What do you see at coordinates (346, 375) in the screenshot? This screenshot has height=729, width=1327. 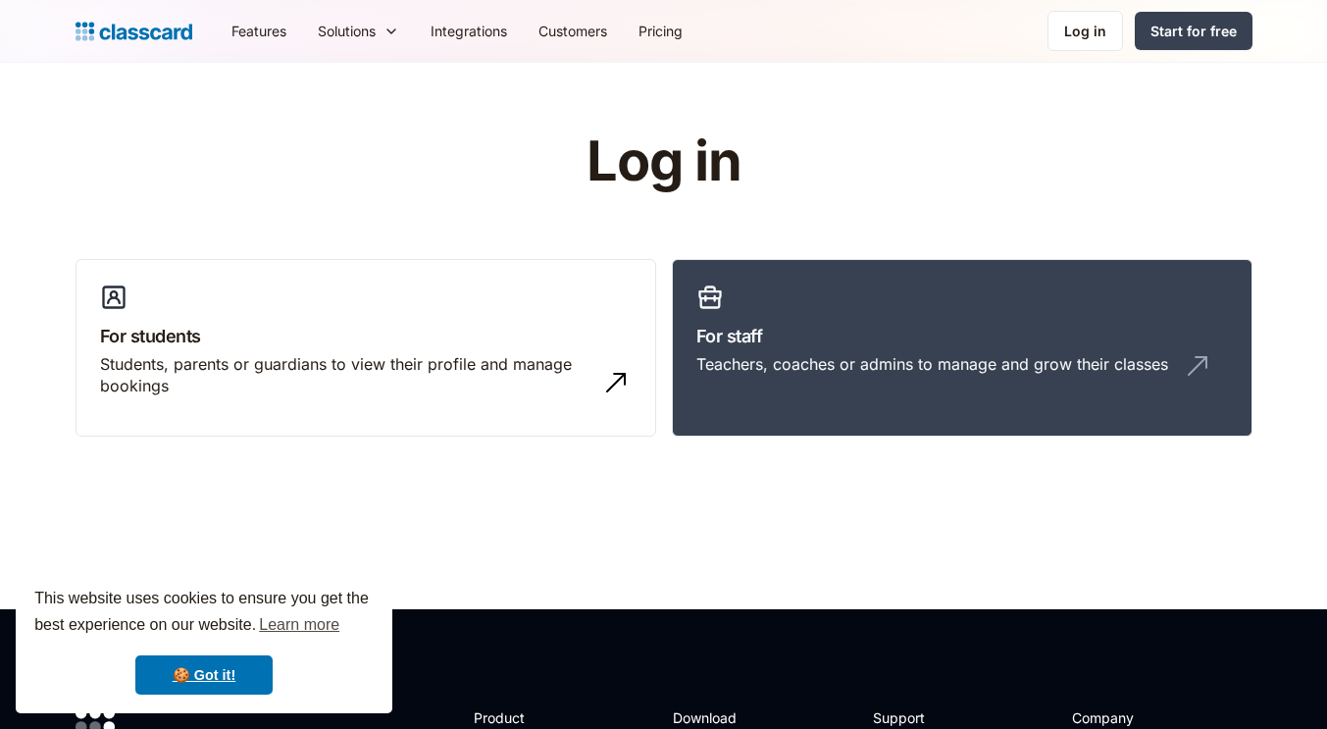 I see `div: Students, parents or guardians to view their profile and manage bookings` at bounding box center [346, 375].